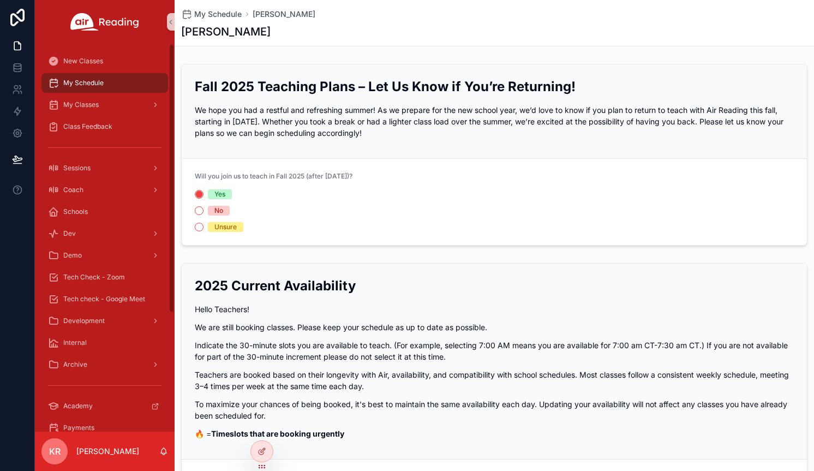  What do you see at coordinates (495, 309) in the screenshot?
I see `p: Hello Teachers!` at bounding box center [495, 309].